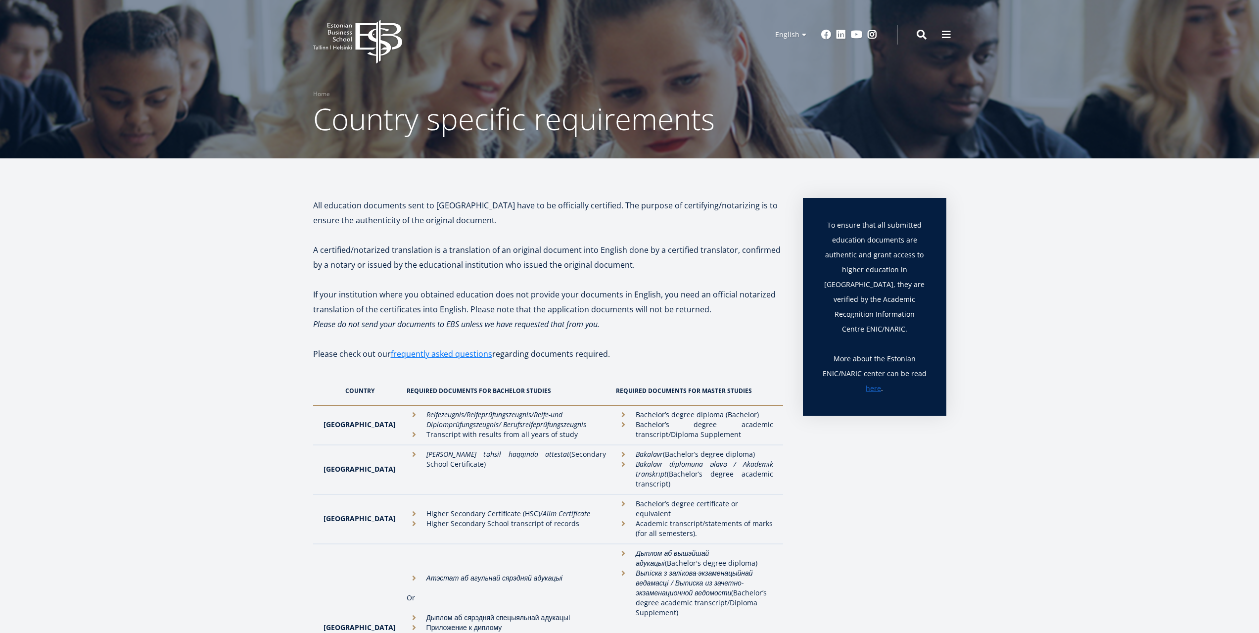 This screenshot has height=633, width=1259. Describe the element at coordinates (841, 35) in the screenshot. I see `a: Linkedin` at that location.